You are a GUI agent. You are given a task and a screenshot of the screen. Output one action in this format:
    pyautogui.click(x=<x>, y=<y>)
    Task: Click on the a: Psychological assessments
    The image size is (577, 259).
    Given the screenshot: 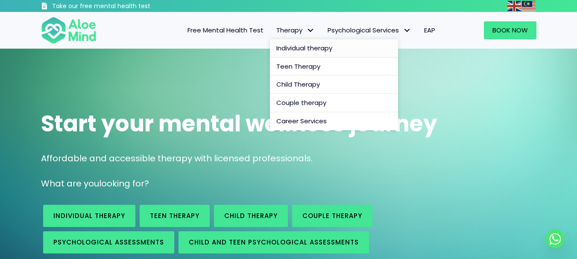 What is the action you would take?
    pyautogui.click(x=108, y=243)
    